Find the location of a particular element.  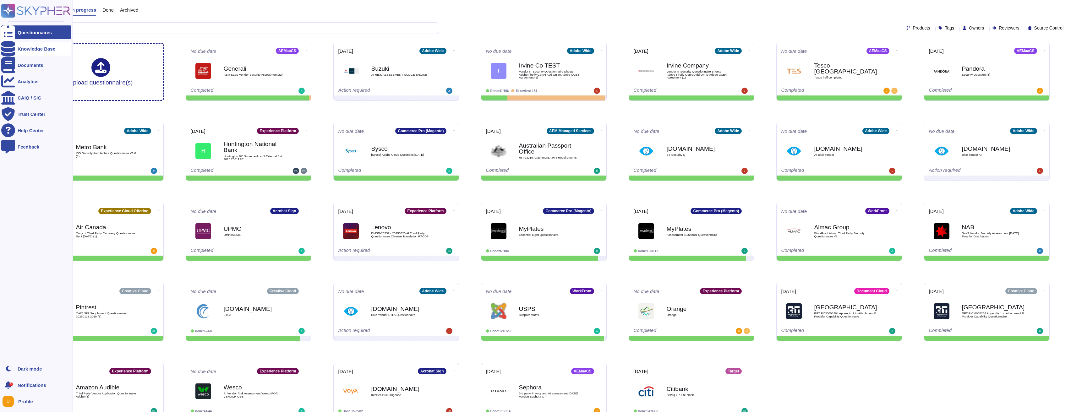

b: Lenovo is located at coordinates (403, 227).